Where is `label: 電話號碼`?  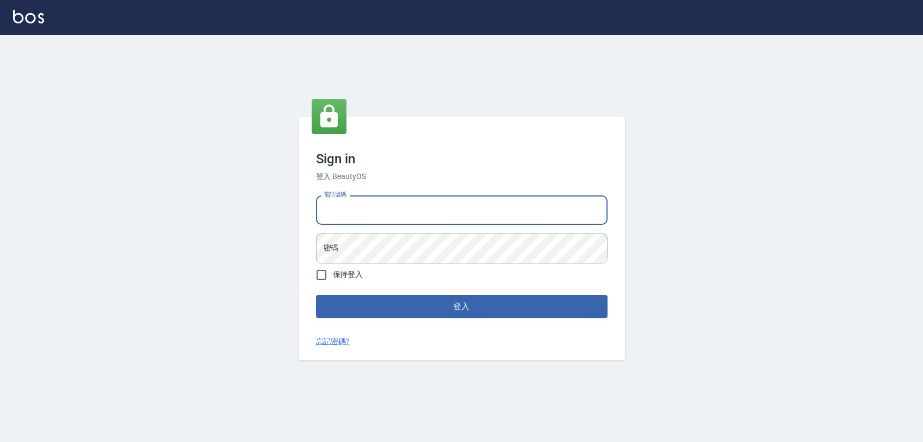
label: 電話號碼 is located at coordinates (335, 194).